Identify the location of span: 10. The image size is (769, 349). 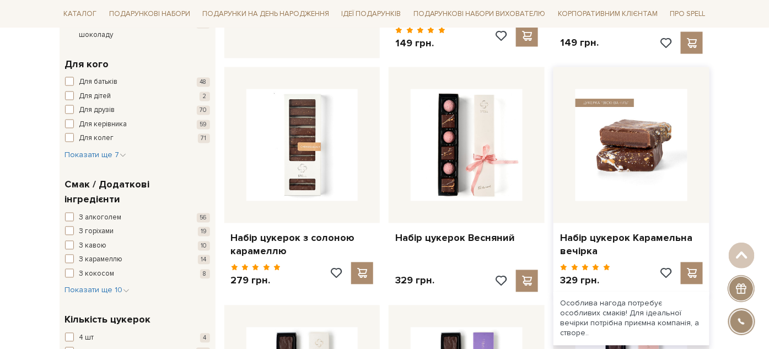
(204, 246).